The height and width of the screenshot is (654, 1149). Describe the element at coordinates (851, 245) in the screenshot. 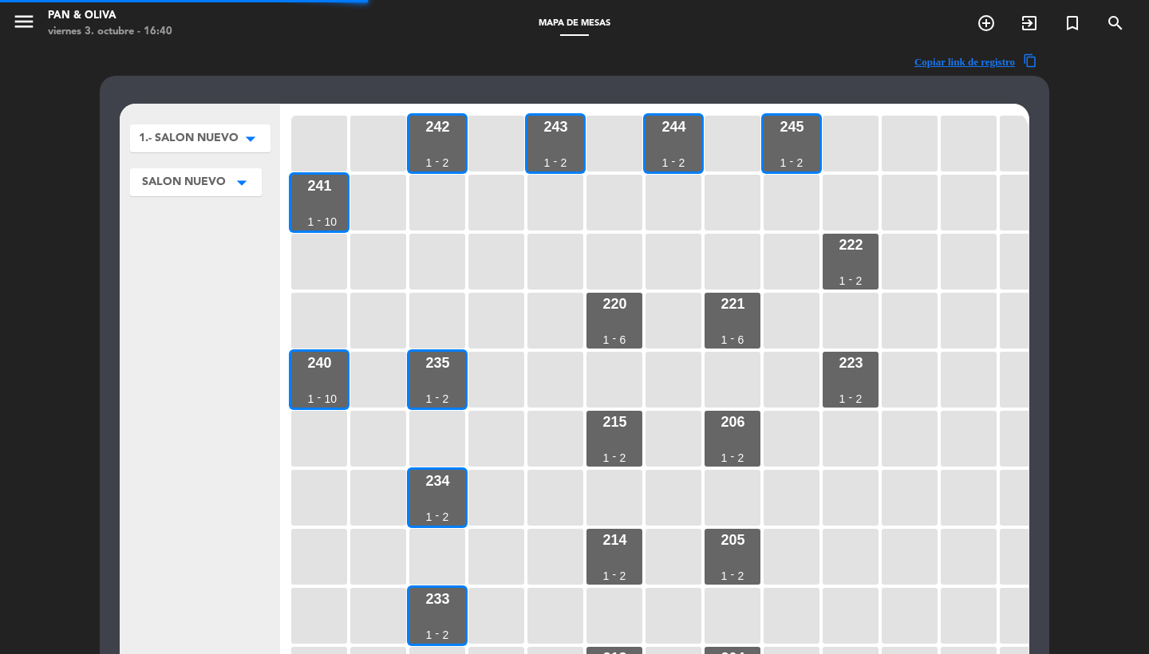

I see `div: 222` at that location.